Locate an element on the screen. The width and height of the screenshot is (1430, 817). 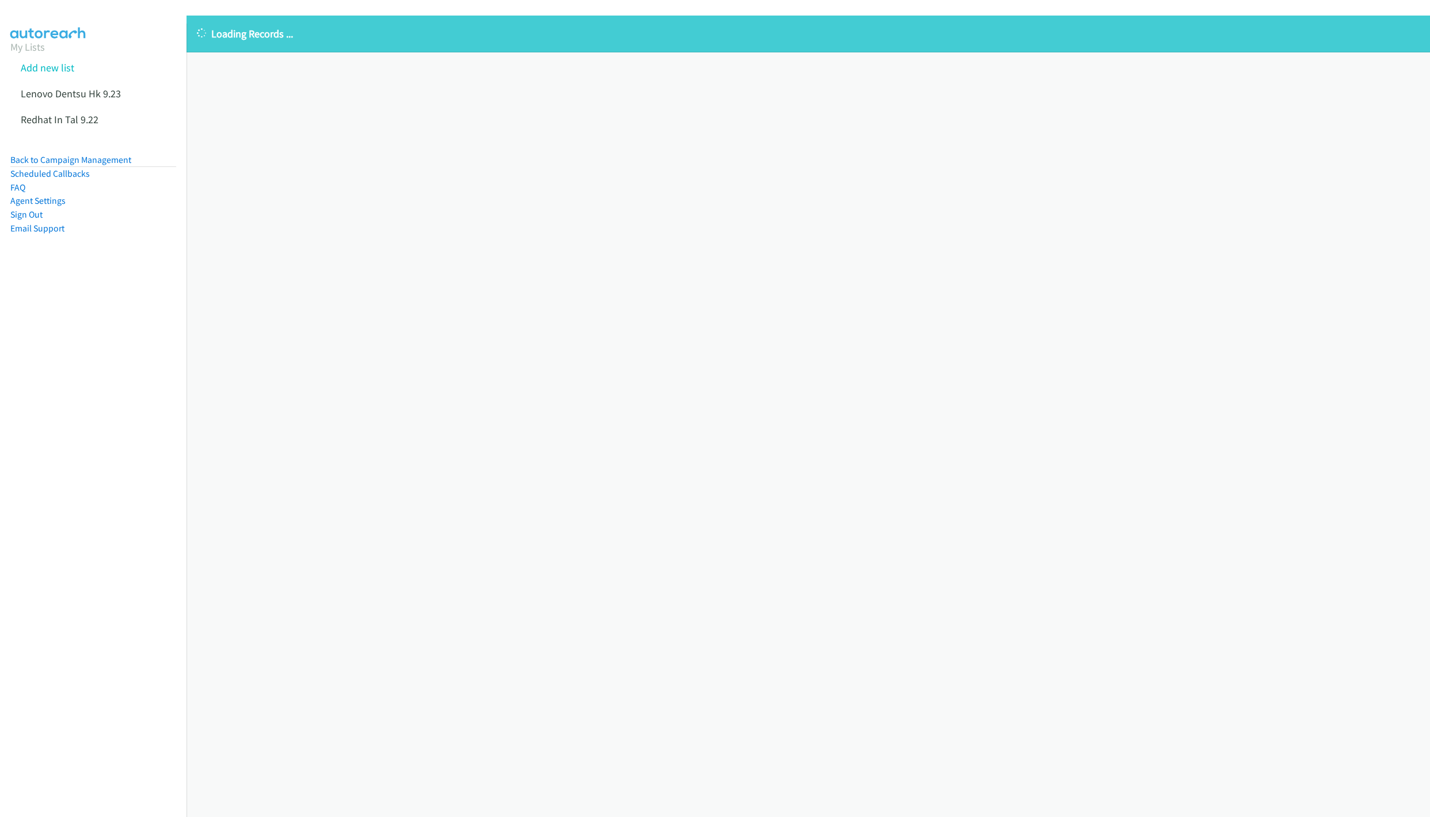
a: Back to Campaign Management is located at coordinates (71, 159).